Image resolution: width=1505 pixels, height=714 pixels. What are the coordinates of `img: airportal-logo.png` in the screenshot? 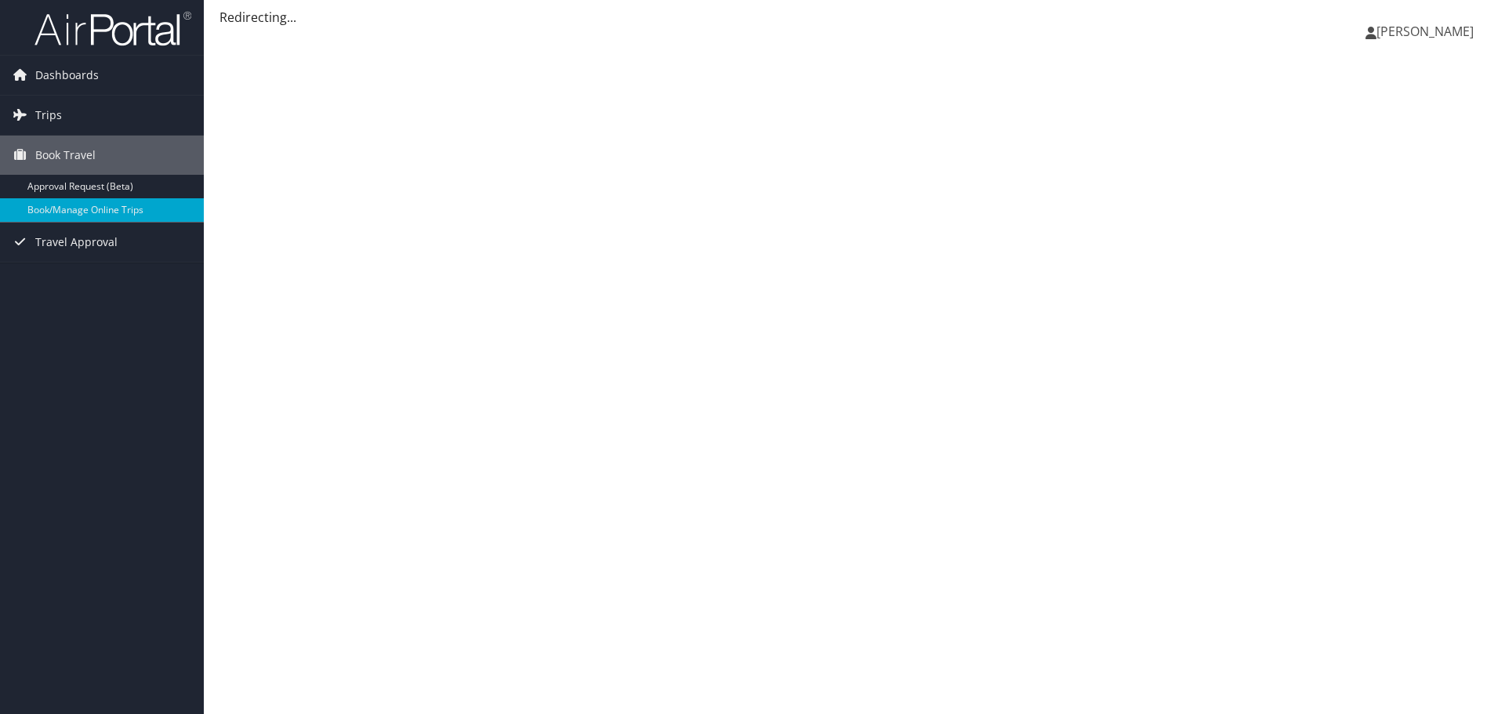 It's located at (113, 28).